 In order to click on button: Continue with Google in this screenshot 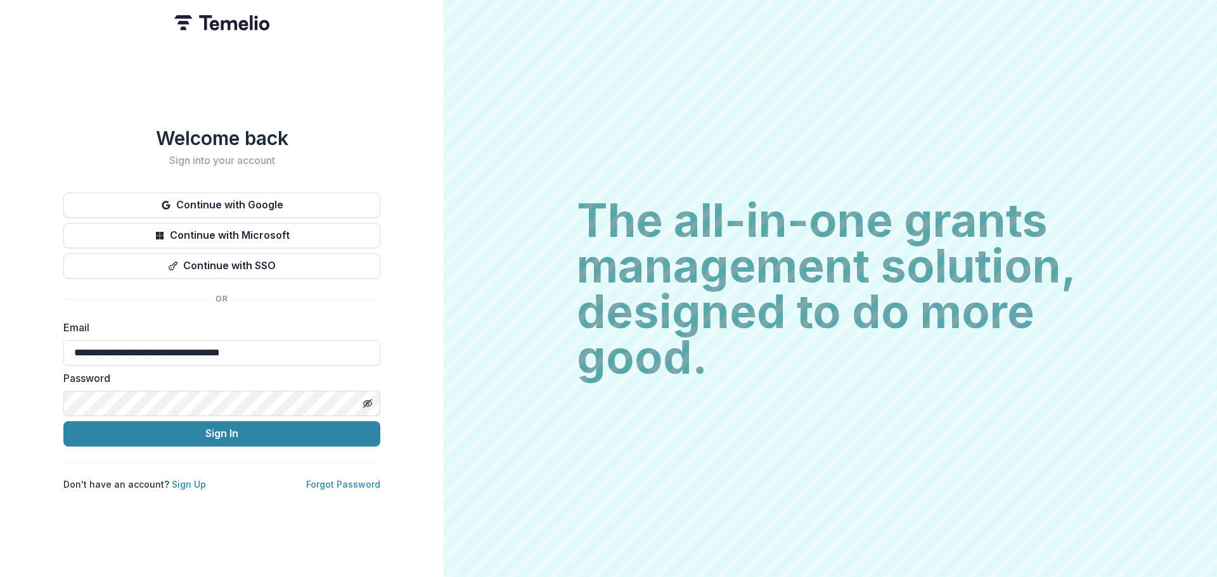, I will do `click(222, 205)`.